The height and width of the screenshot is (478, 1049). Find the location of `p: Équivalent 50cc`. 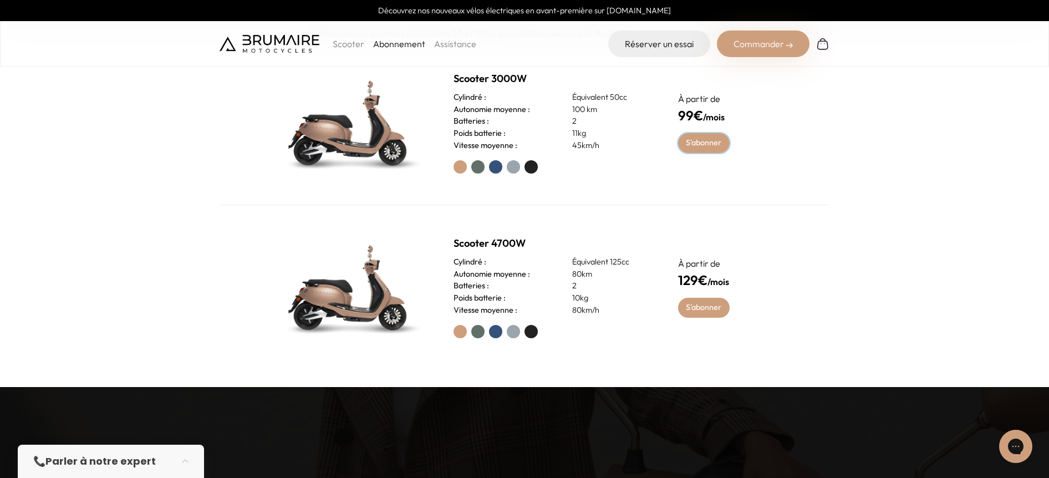

p: Équivalent 50cc is located at coordinates (612, 98).